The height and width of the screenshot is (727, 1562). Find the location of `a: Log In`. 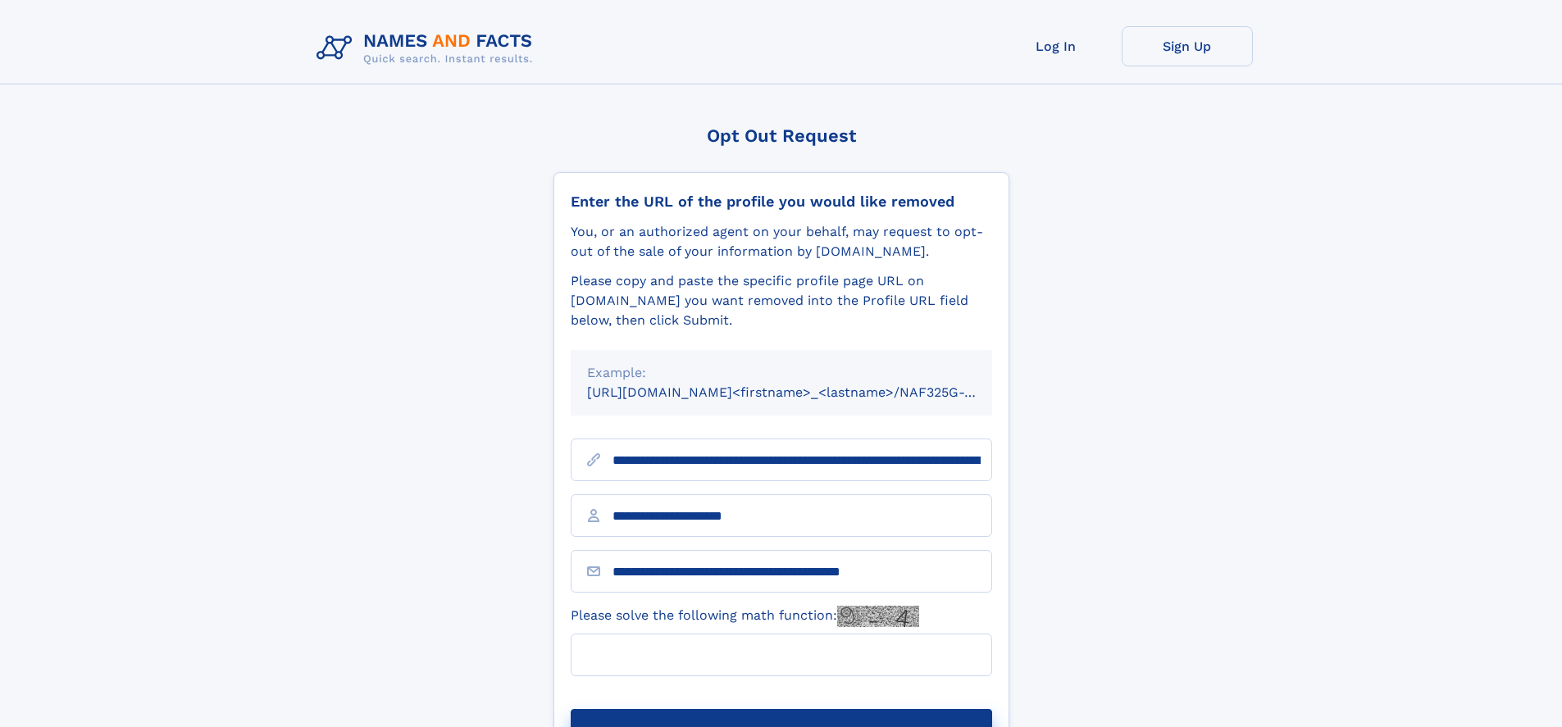

a: Log In is located at coordinates (1056, 46).